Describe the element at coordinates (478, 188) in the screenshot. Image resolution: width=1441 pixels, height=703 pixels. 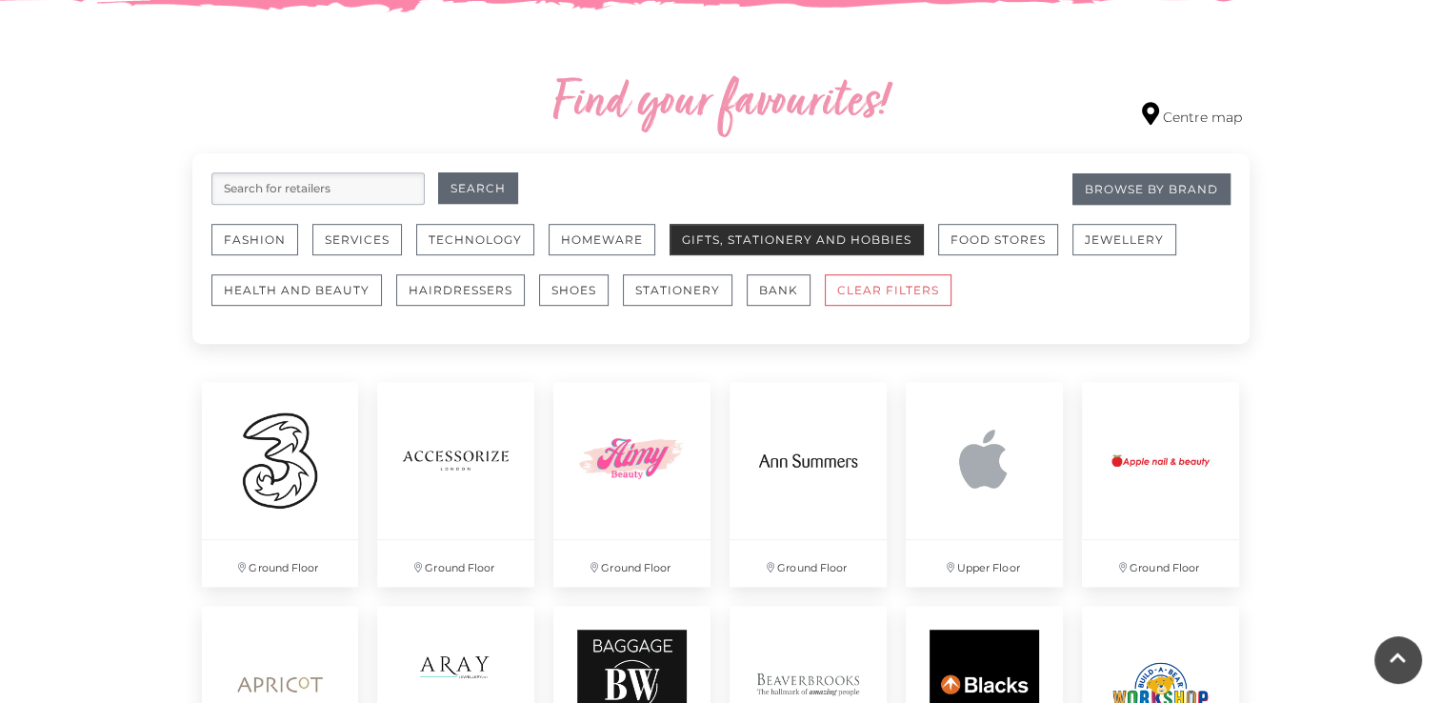
I see `button: Search` at that location.